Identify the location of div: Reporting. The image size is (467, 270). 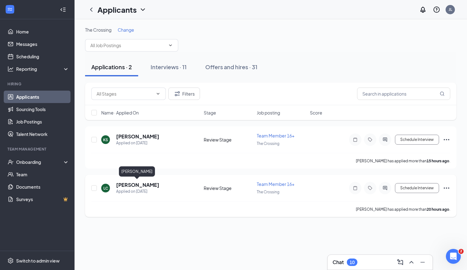
(43, 69).